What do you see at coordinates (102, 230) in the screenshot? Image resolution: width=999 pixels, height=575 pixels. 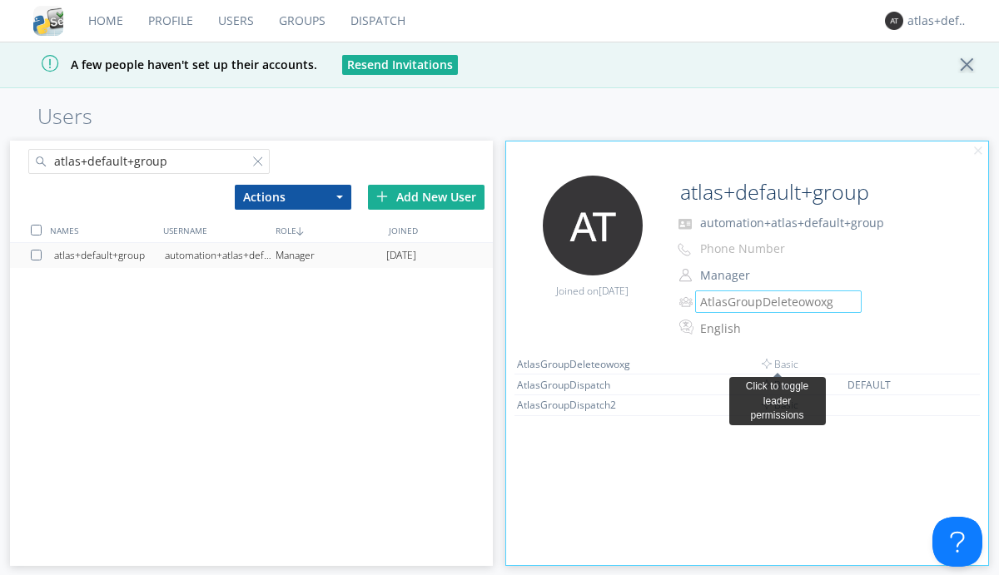 I see `div: NAMES` at bounding box center [102, 230].